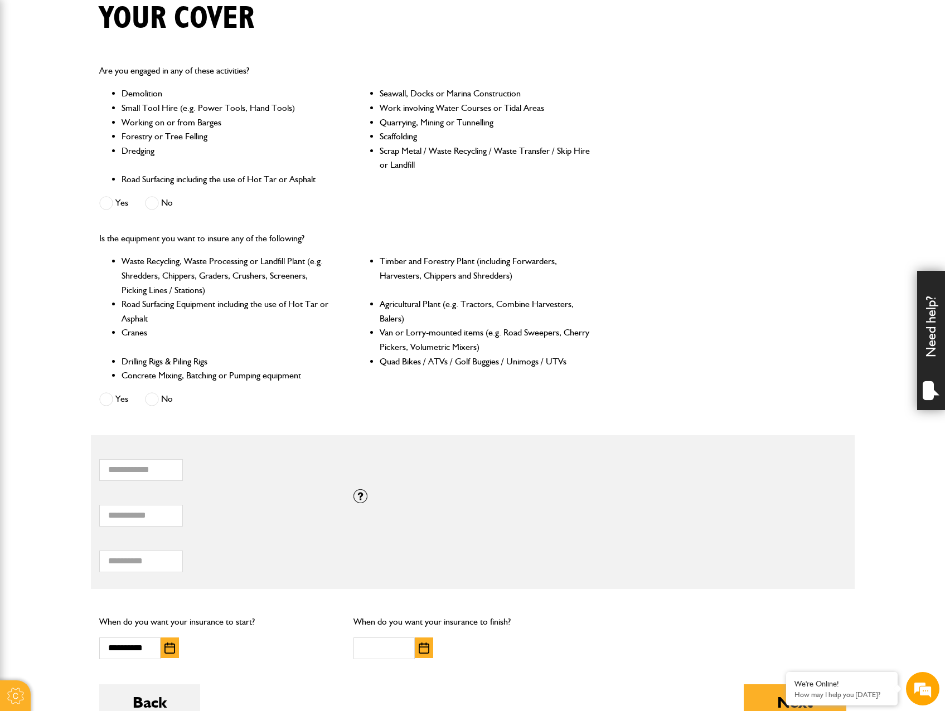 The width and height of the screenshot is (945, 711). What do you see at coordinates (485, 94) in the screenshot?
I see `li: Seawall, Docks or Marina Construction` at bounding box center [485, 94].